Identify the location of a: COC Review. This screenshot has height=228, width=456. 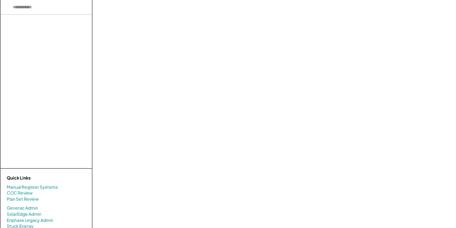
(20, 193).